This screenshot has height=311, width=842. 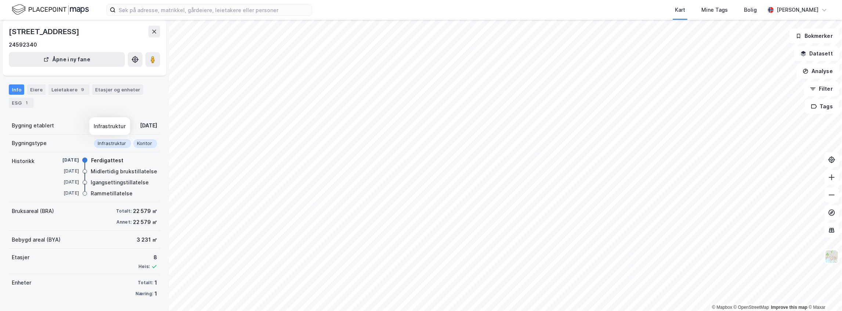 What do you see at coordinates (147, 240) in the screenshot?
I see `div: 3 231 ㎡` at bounding box center [147, 240].